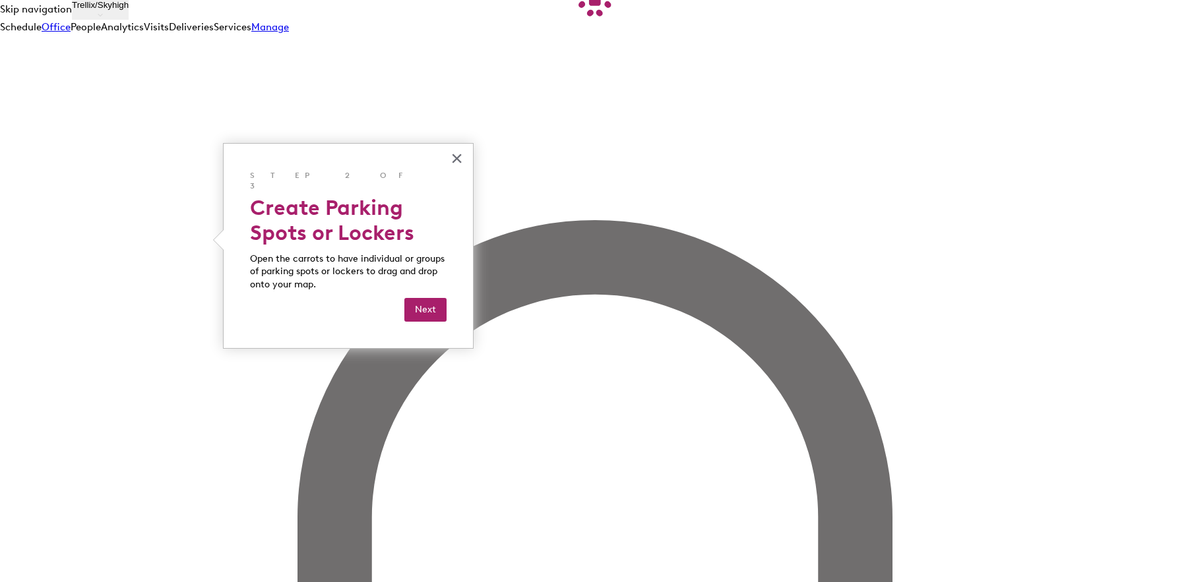 The height and width of the screenshot is (582, 1190). I want to click on button: Close, so click(456, 158).